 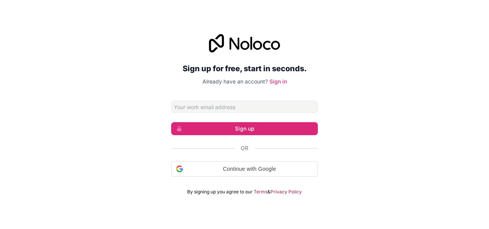 What do you see at coordinates (220, 192) in the screenshot?
I see `span: By signing up you agree to our` at bounding box center [220, 192].